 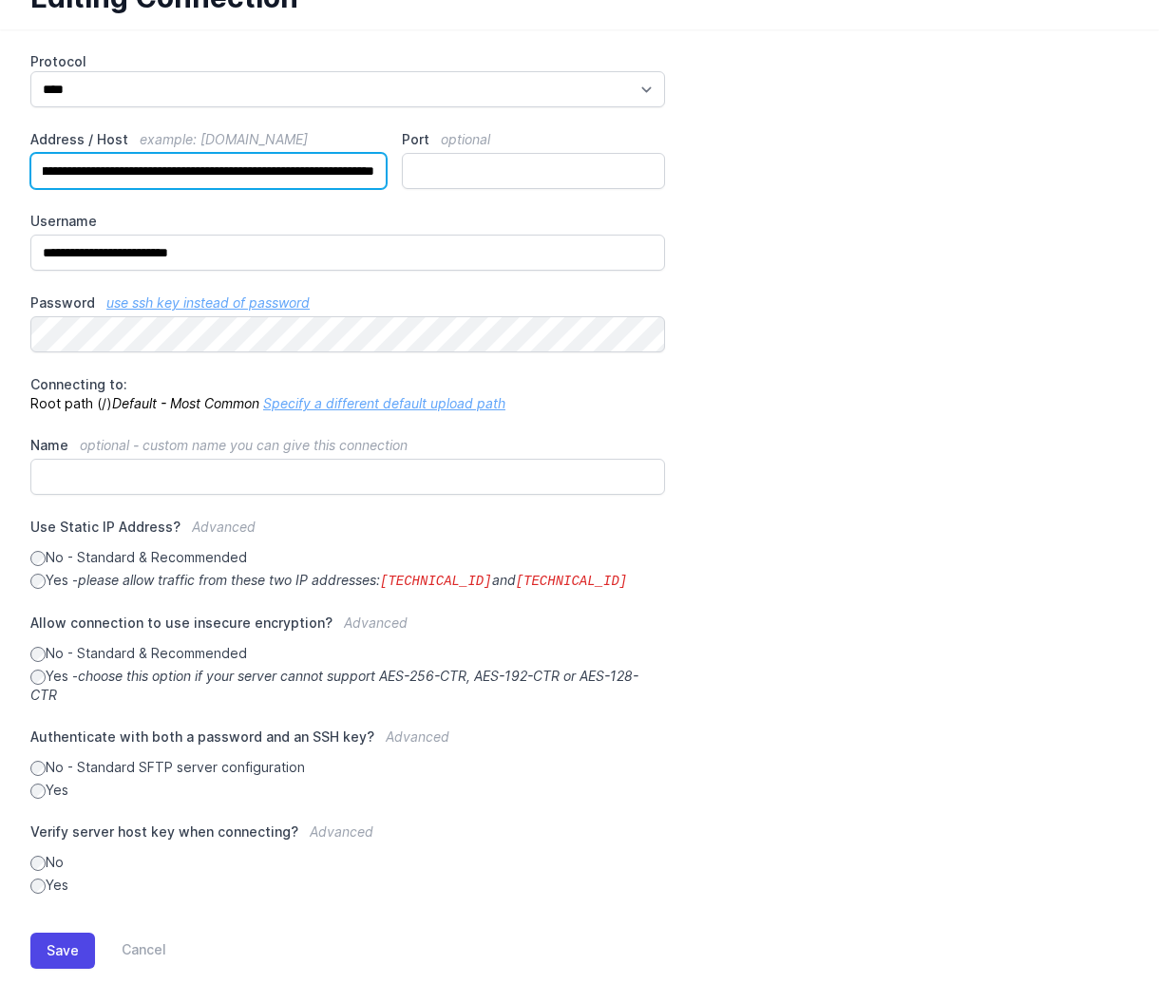 I want to click on a: Cancel, so click(x=130, y=951).